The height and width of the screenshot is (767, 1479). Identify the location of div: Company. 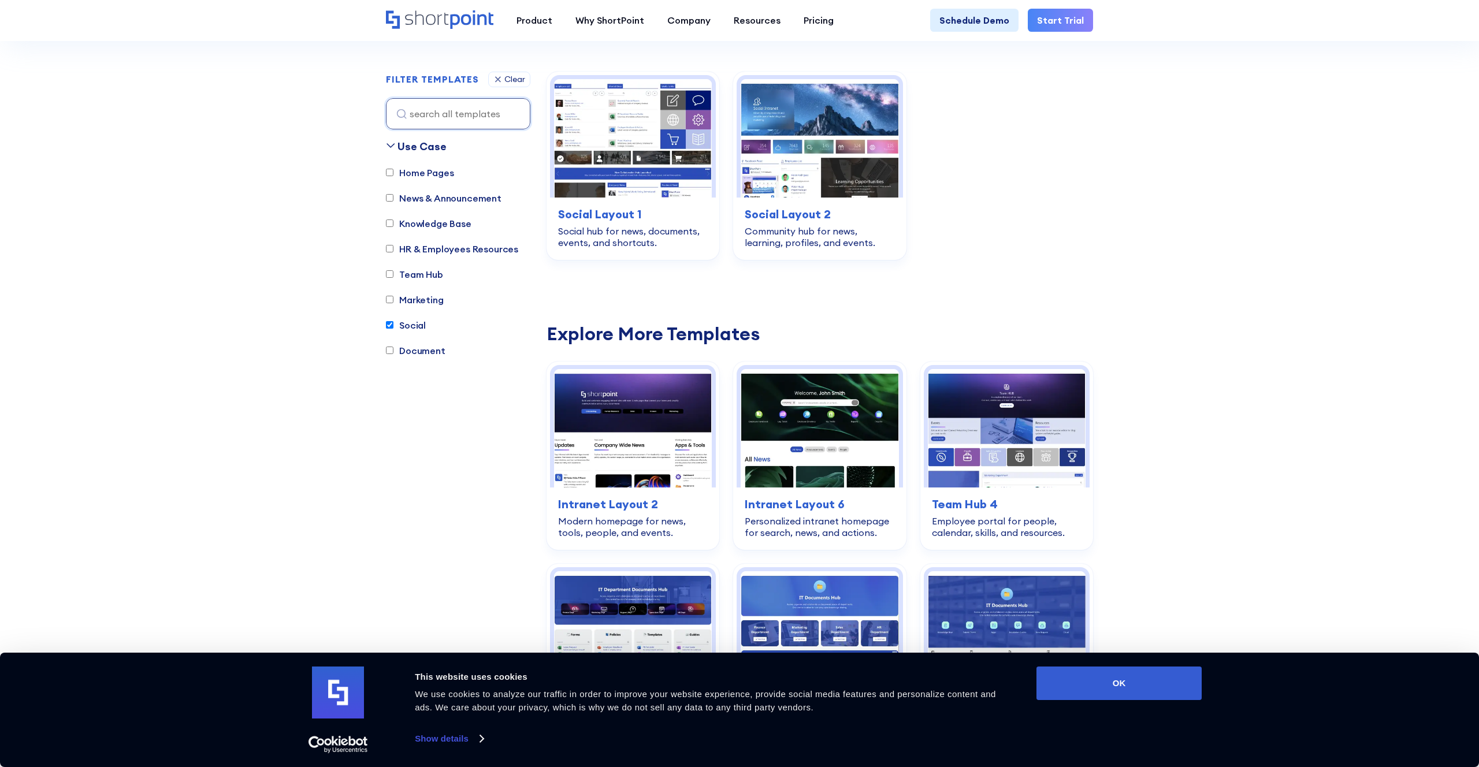
(689, 20).